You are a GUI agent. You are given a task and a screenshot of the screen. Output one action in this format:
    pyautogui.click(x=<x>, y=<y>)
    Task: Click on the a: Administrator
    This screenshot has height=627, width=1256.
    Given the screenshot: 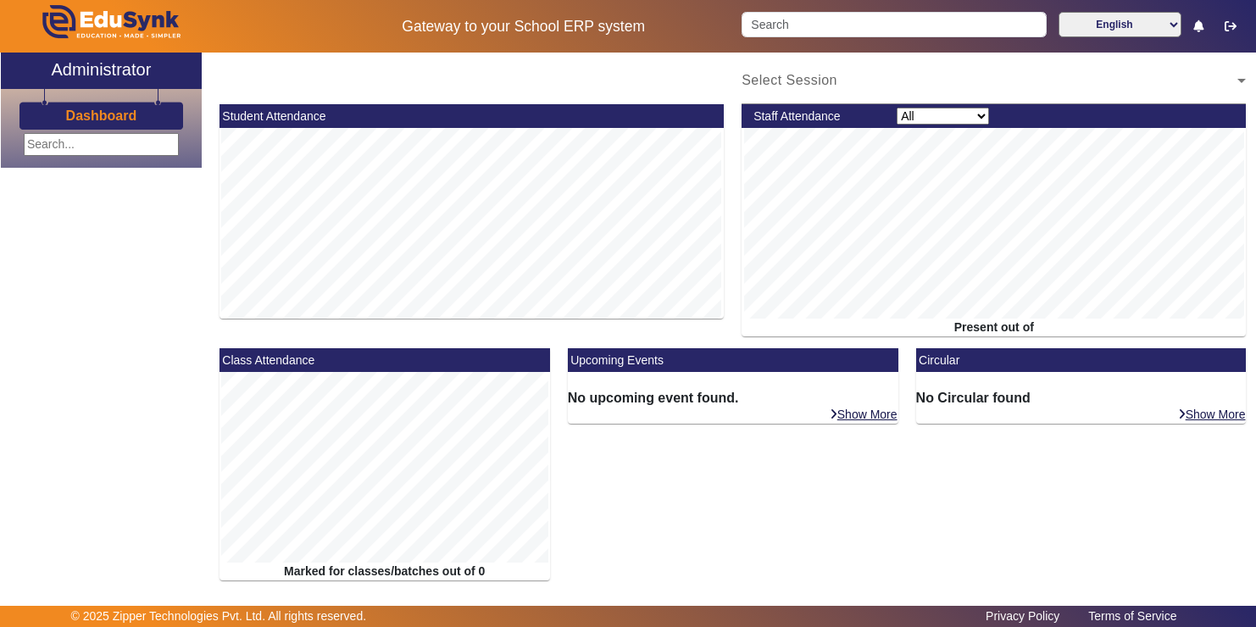 What is the action you would take?
    pyautogui.click(x=101, y=70)
    